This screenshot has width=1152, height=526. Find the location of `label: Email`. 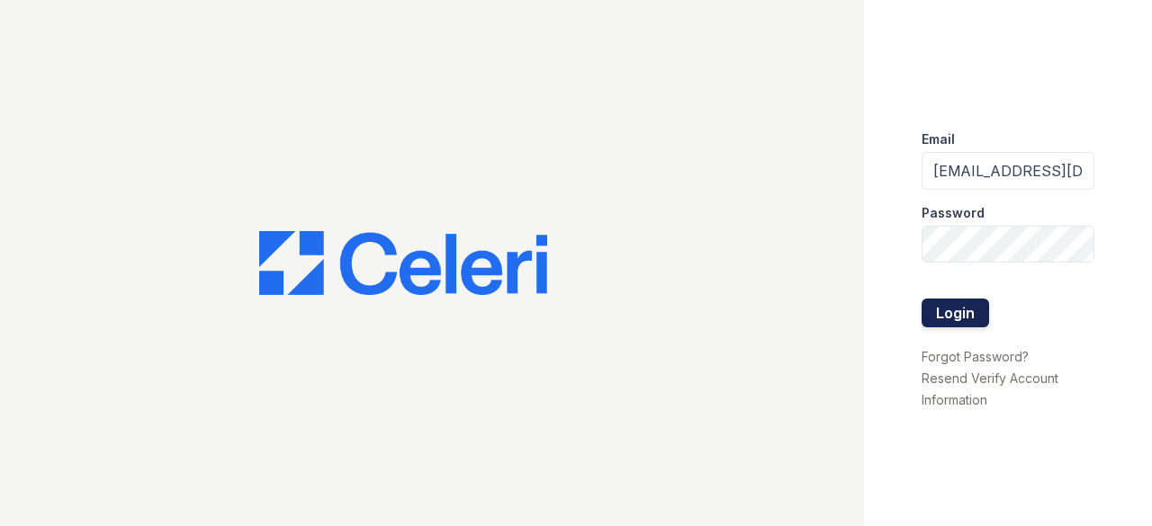

label: Email is located at coordinates (937, 139).